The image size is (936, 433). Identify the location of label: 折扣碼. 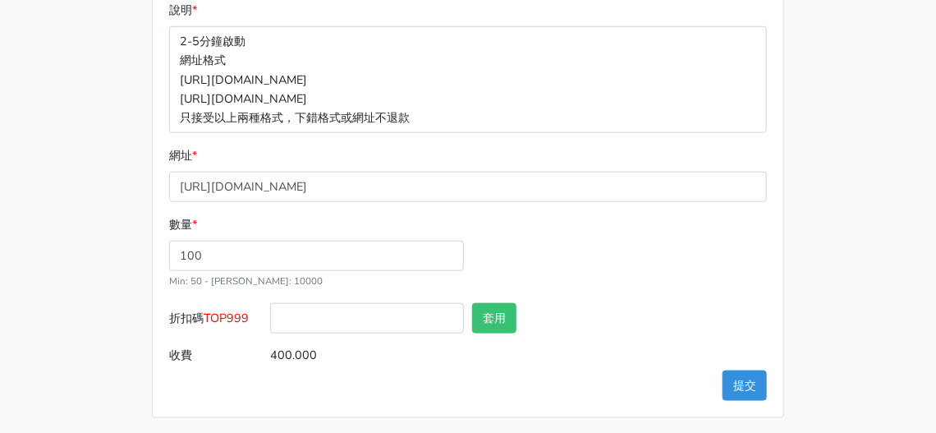
(215, 321).